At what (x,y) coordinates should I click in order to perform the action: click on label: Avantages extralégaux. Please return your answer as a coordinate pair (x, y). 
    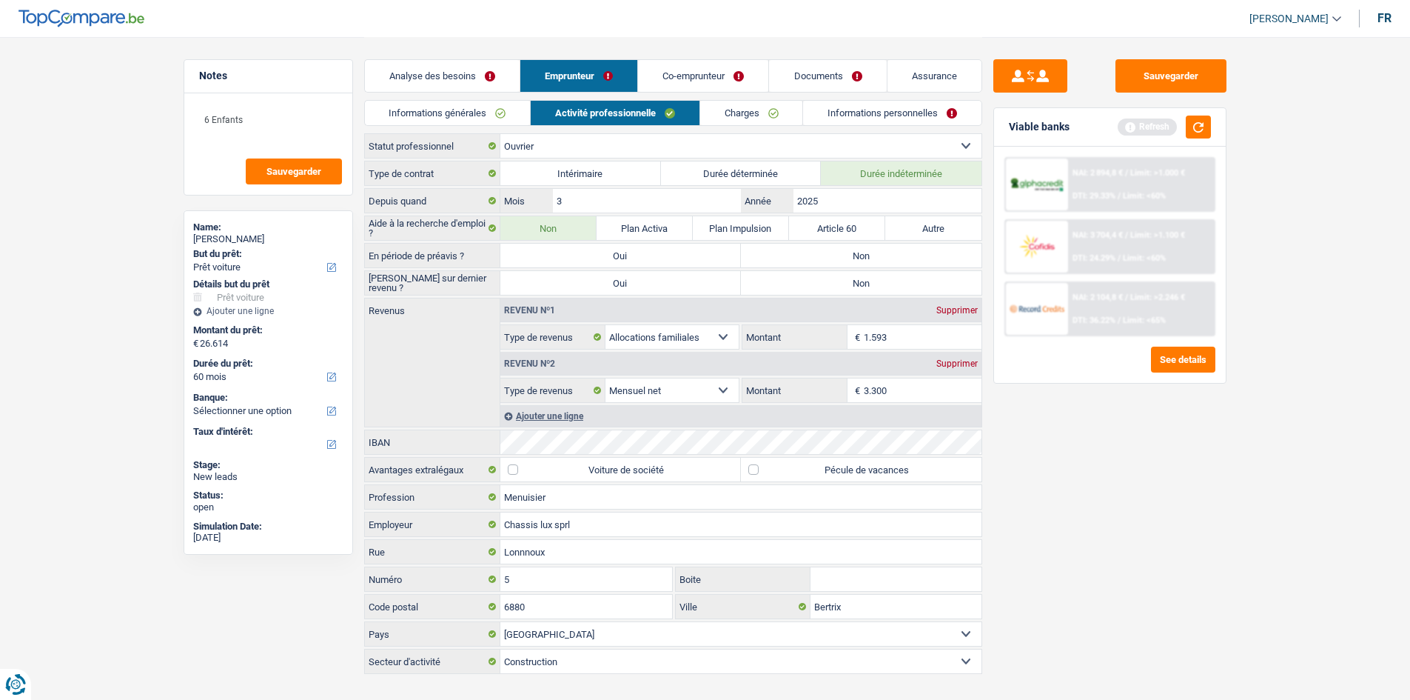
    Looking at the image, I should click on (432, 469).